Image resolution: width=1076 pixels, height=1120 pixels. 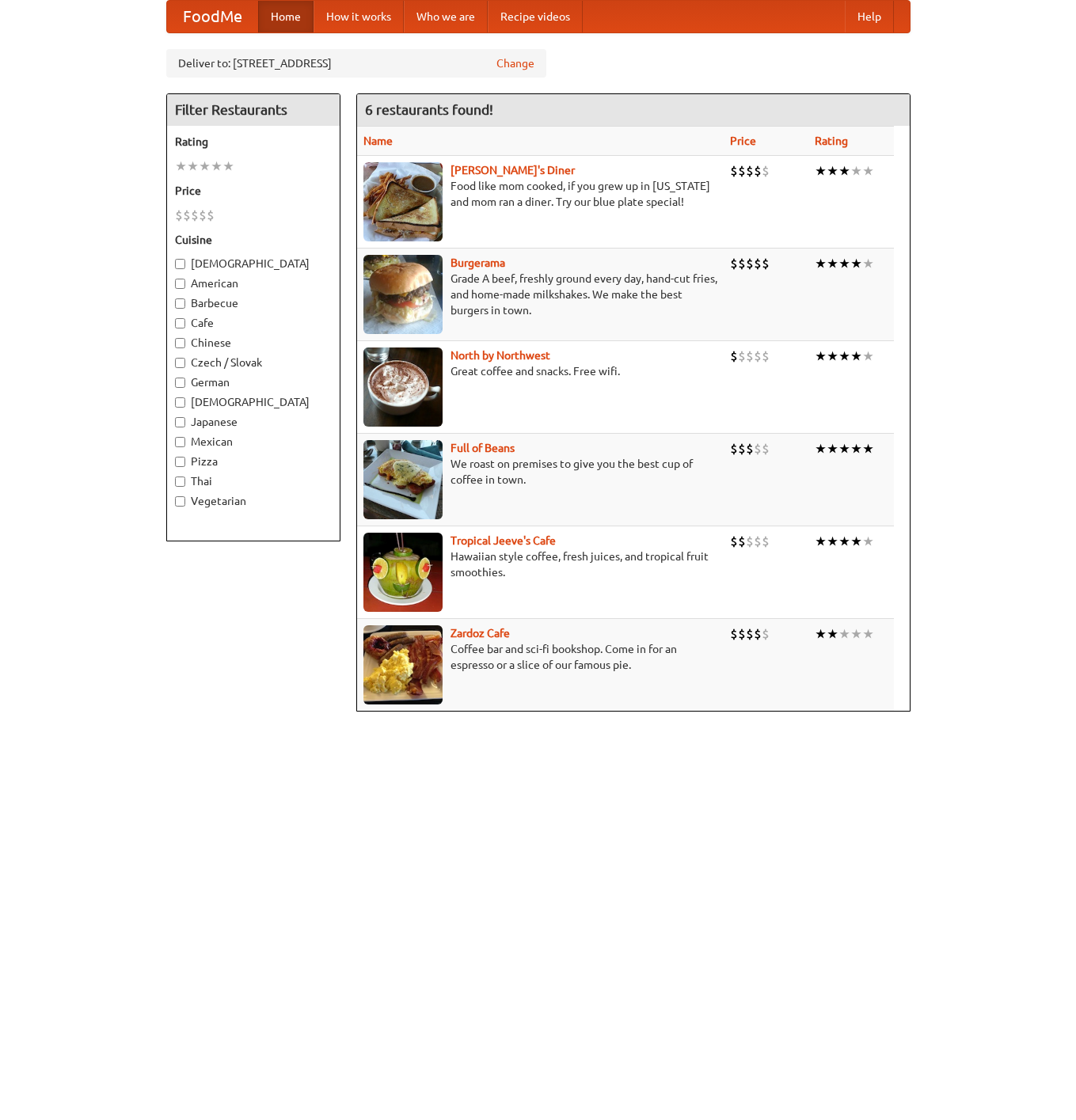 What do you see at coordinates (179, 462) in the screenshot?
I see `input: Pizza` at bounding box center [179, 462].